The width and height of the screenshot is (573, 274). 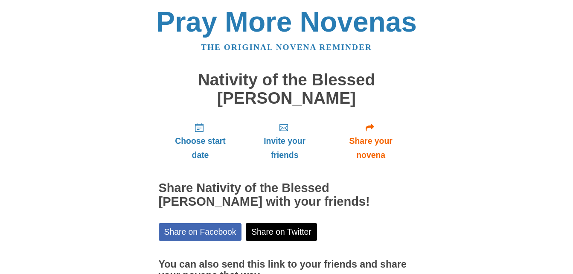 What do you see at coordinates (371, 148) in the screenshot?
I see `span: Share your novena` at bounding box center [371, 148].